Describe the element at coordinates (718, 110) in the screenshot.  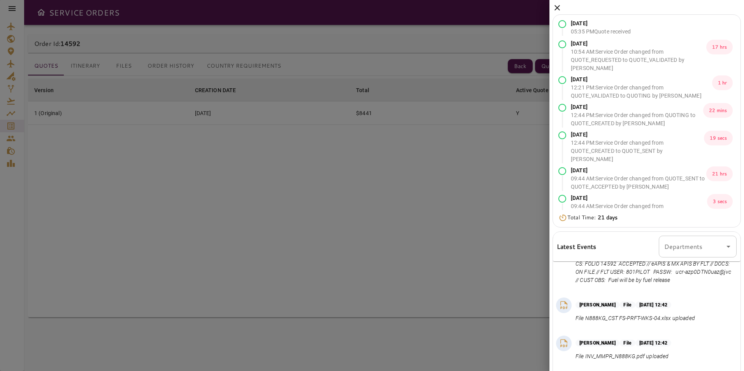
I see `p: 22 mins` at that location.